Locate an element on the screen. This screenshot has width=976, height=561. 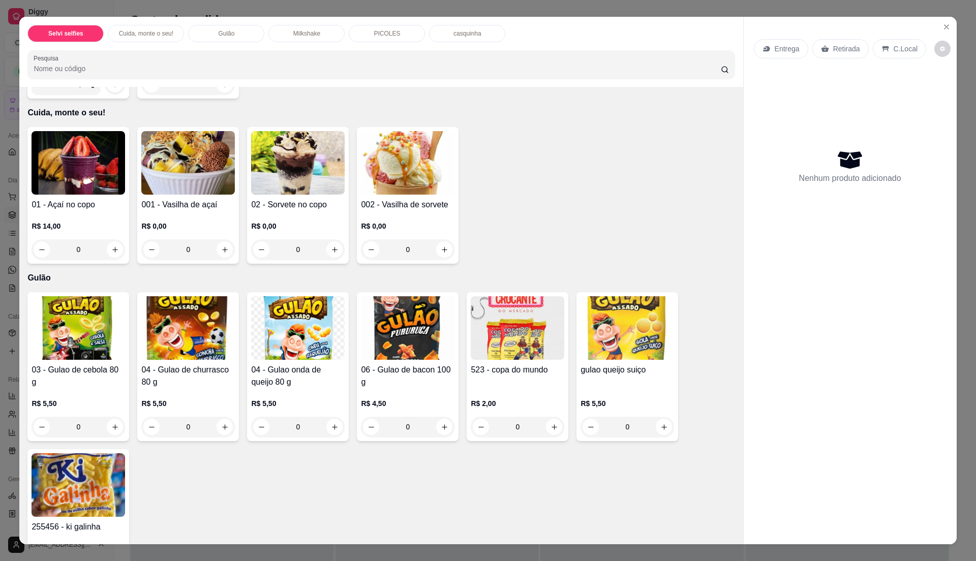
label: Pesquisa is located at coordinates (48, 58).